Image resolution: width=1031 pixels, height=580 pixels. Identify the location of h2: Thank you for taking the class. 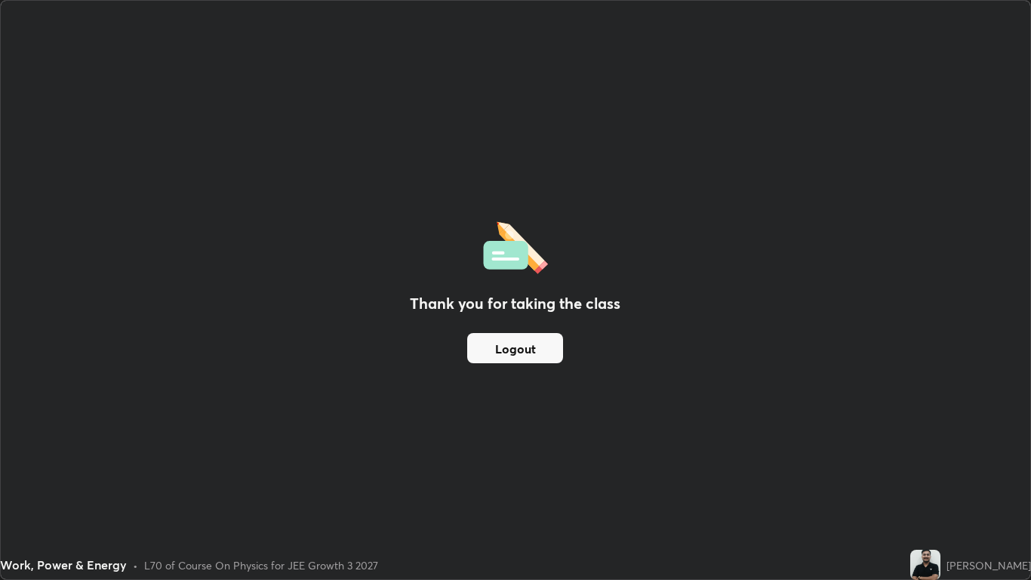
(515, 303).